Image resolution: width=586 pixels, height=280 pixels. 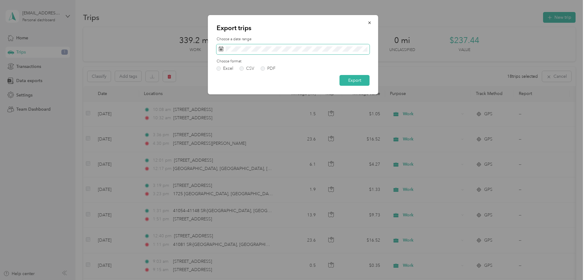 What do you see at coordinates (293, 39) in the screenshot?
I see `label: Choose a date range` at bounding box center [293, 39].